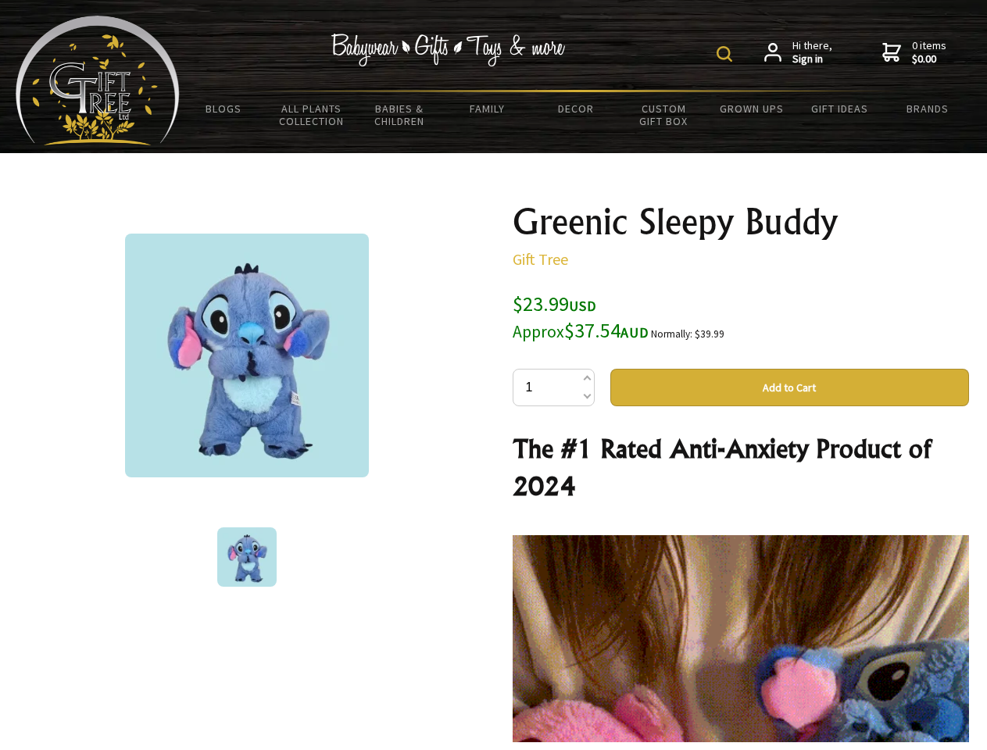  What do you see at coordinates (581, 317) in the screenshot?
I see `span: $23.99 $37.54` at bounding box center [581, 317].